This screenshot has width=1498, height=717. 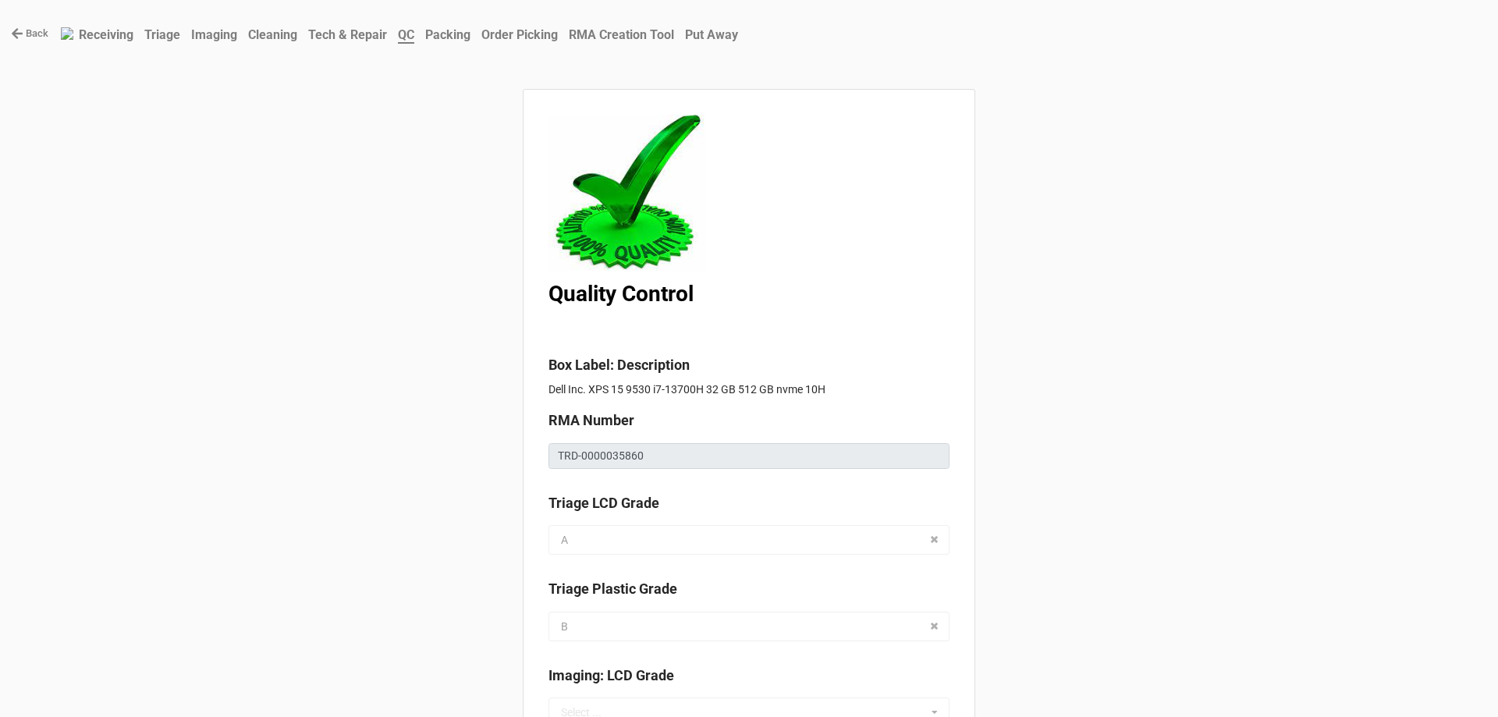 What do you see at coordinates (272, 34) in the screenshot?
I see `b: Cleaning` at bounding box center [272, 34].